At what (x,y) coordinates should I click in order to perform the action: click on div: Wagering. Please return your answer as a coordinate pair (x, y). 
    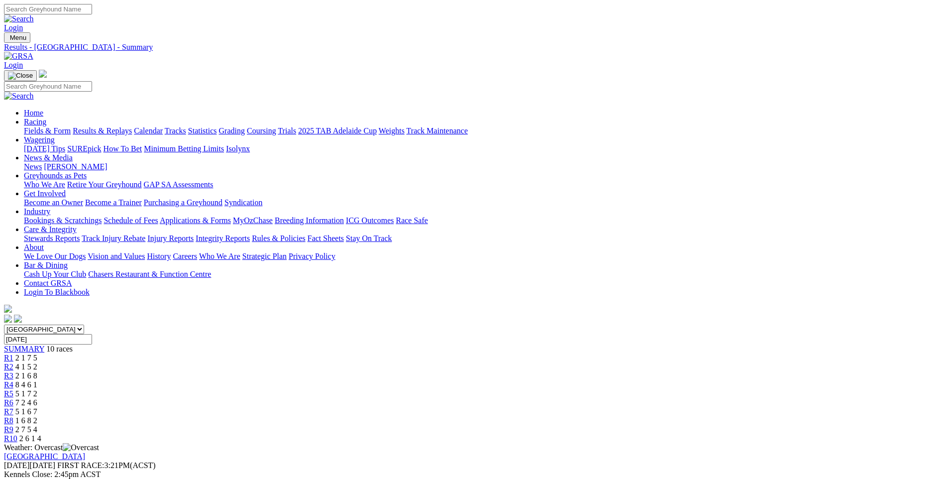
    Looking at the image, I should click on (482, 149).